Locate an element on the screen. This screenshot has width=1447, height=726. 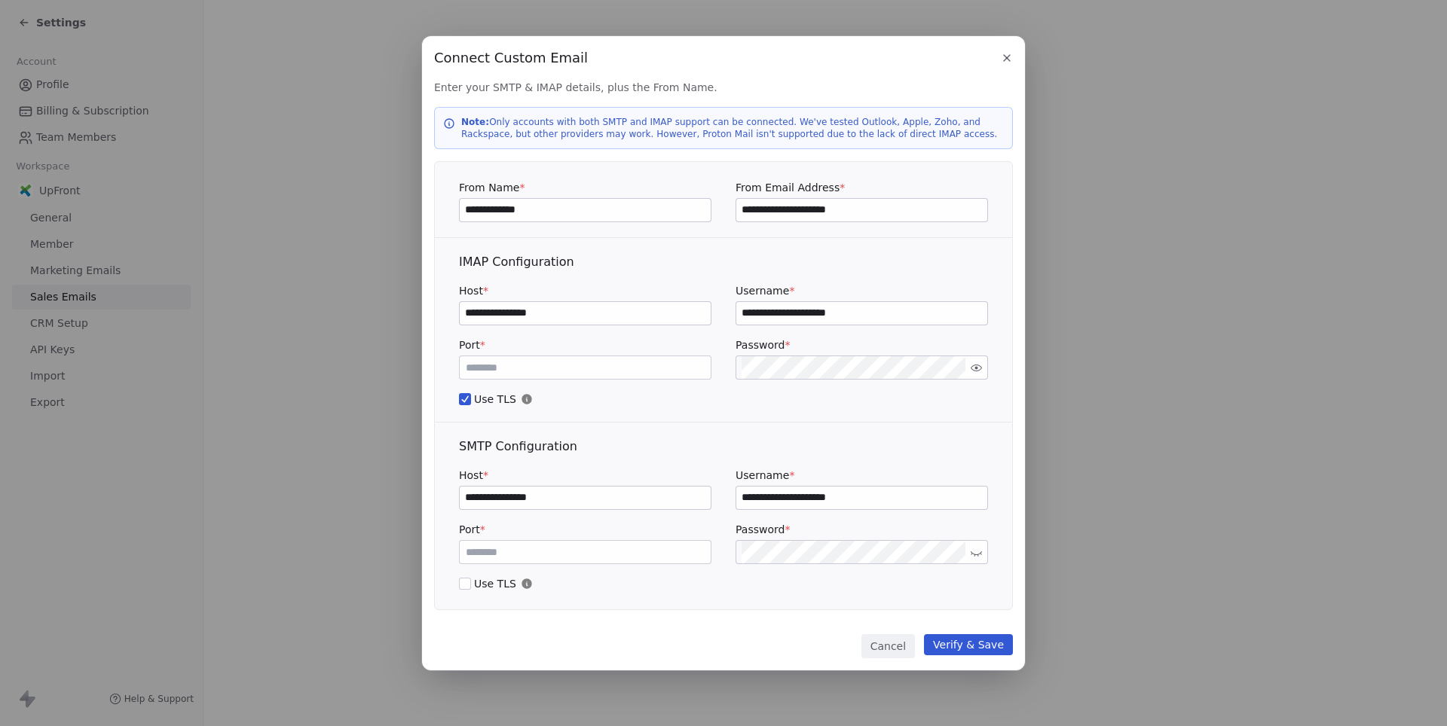
span: Enter your SMTP & IMAP details, plus the From Name. is located at coordinates (723, 87).